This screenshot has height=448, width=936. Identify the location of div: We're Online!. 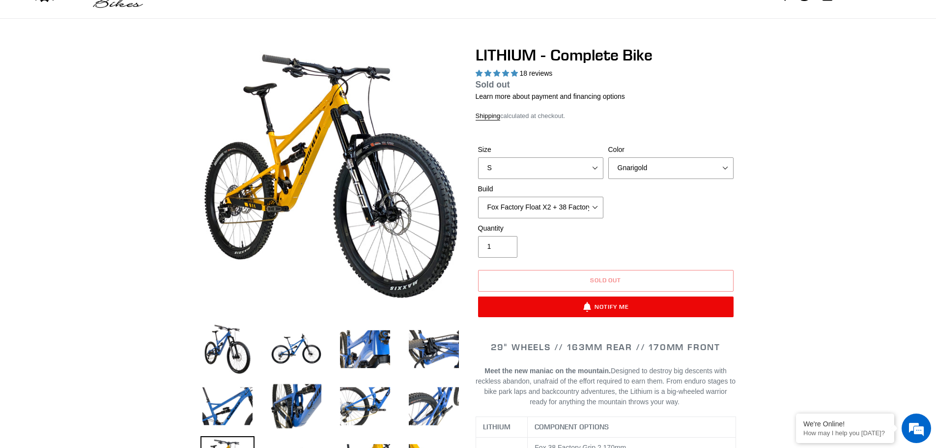
(845, 424).